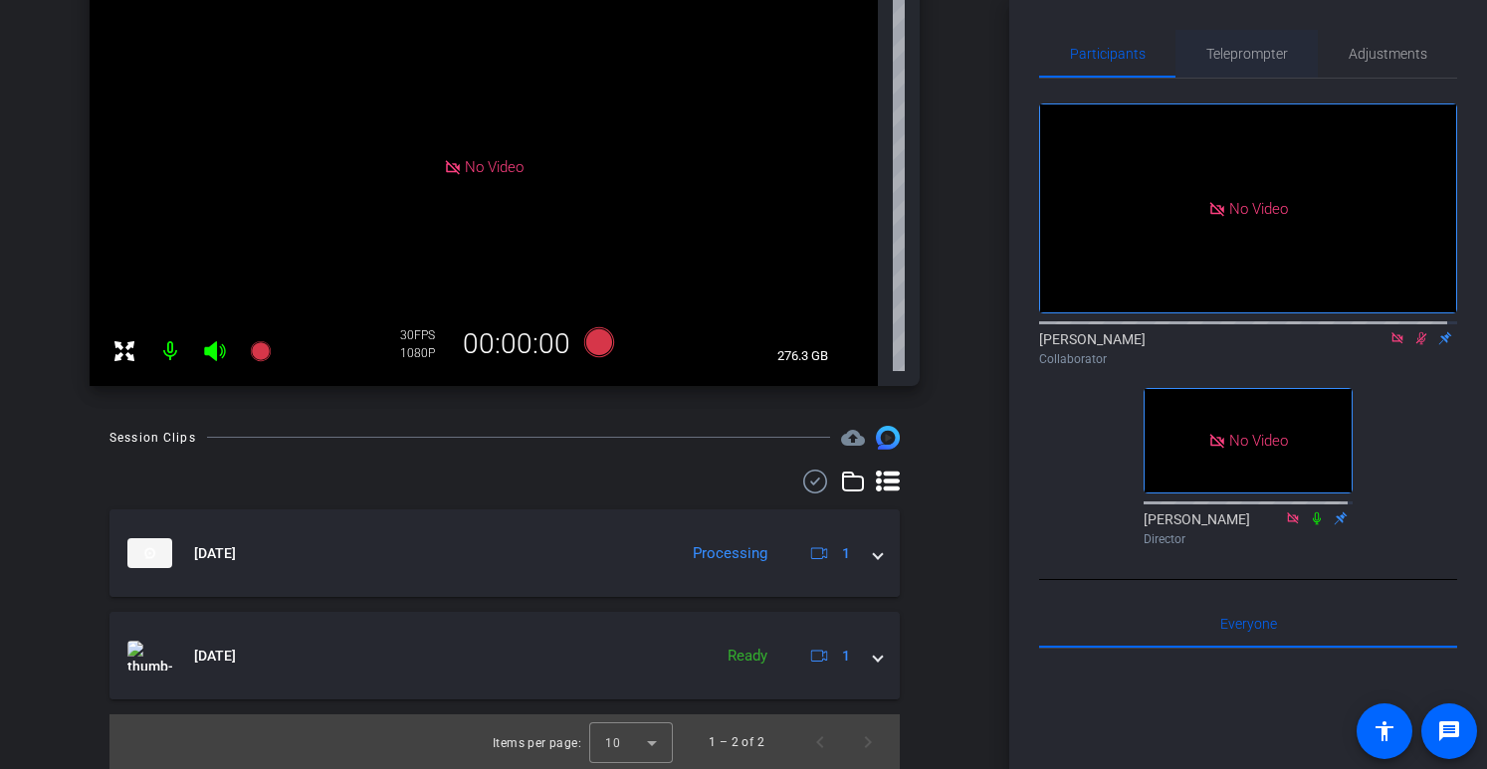 This screenshot has width=1487, height=769. What do you see at coordinates (536, 743) in the screenshot?
I see `div: Items per page:` at bounding box center [536, 743].